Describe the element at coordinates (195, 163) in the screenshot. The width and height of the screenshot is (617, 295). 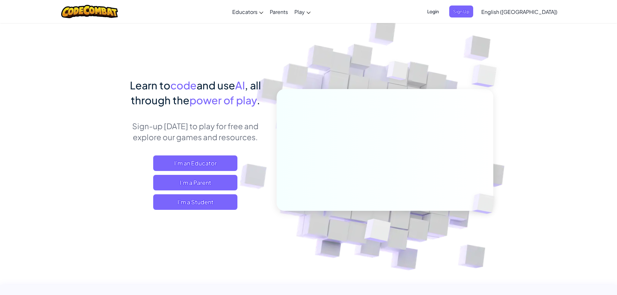
I see `span: I'm an Educator` at that location.